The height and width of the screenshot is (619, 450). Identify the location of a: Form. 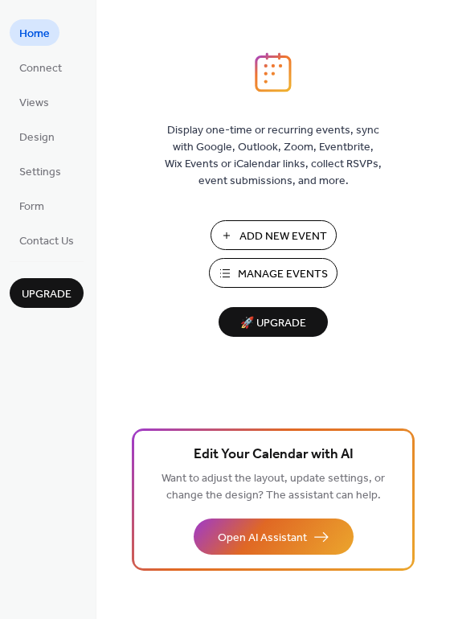
(31, 205).